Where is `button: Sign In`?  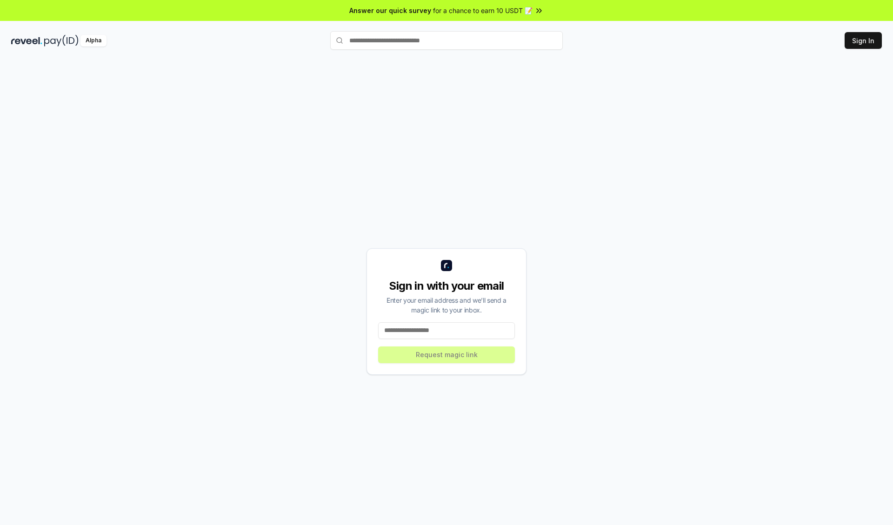 button: Sign In is located at coordinates (863, 40).